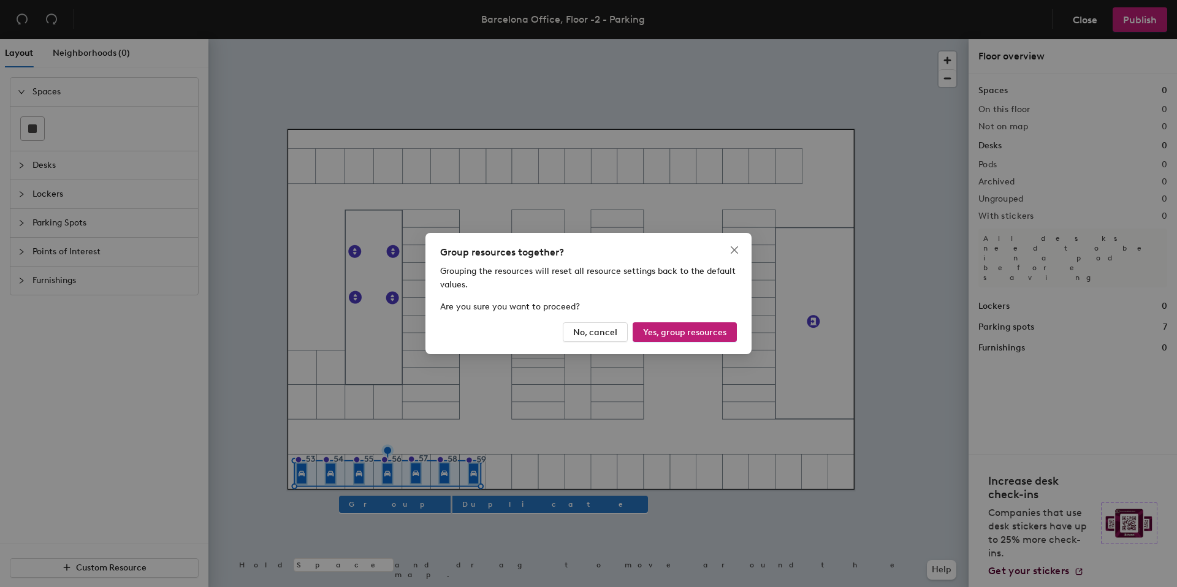  Describe the element at coordinates (589, 307) in the screenshot. I see `div: Are you sure you want to proceed?` at that location.